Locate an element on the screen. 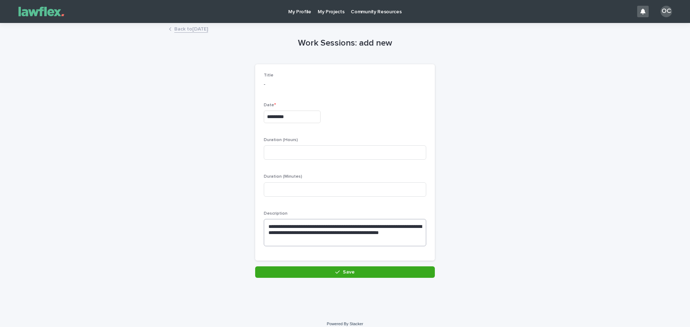  a: Powered By Stacker is located at coordinates (345, 324).